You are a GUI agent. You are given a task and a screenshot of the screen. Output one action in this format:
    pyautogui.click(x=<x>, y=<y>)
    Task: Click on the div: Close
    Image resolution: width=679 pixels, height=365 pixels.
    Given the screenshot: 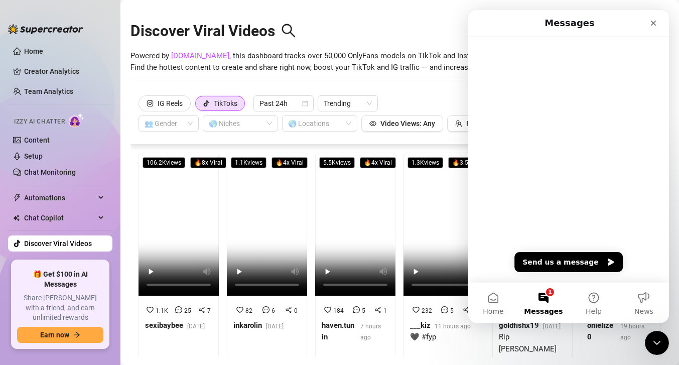 What is the action you would take?
    pyautogui.click(x=185, y=13)
    